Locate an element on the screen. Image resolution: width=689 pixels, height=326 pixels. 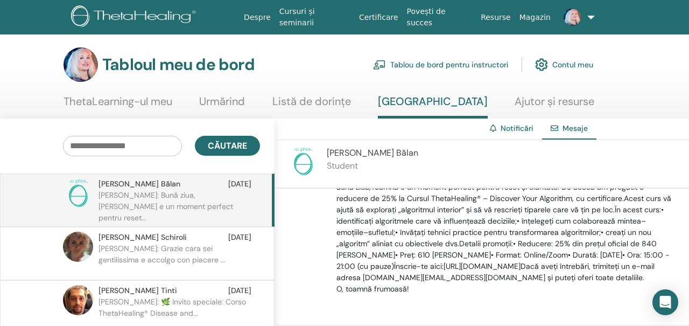
font: Magazin is located at coordinates (535, 17).